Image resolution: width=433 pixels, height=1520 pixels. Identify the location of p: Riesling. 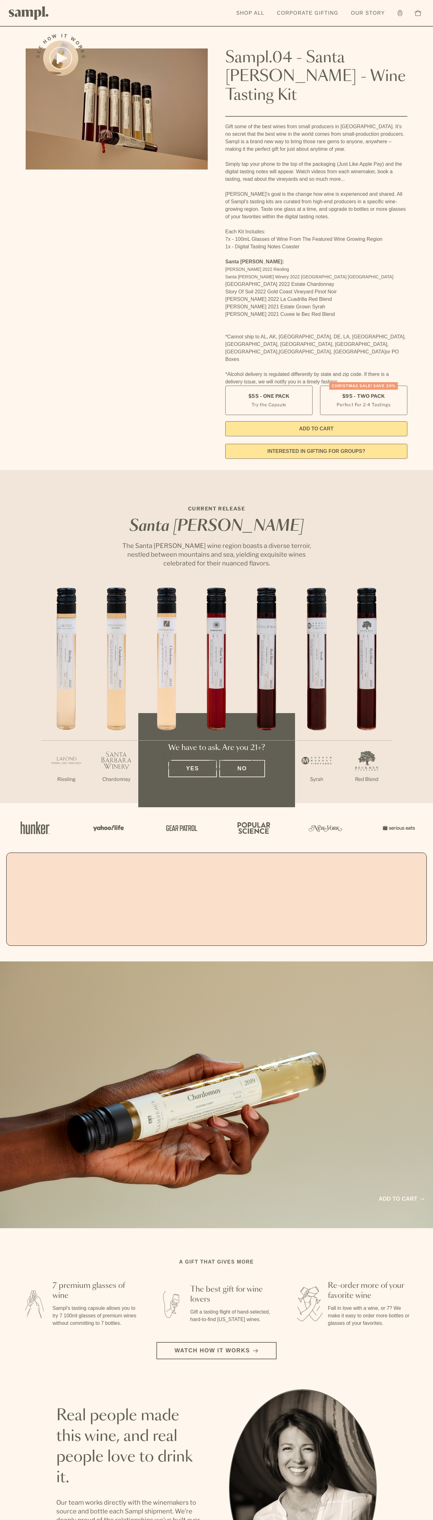
(66, 780).